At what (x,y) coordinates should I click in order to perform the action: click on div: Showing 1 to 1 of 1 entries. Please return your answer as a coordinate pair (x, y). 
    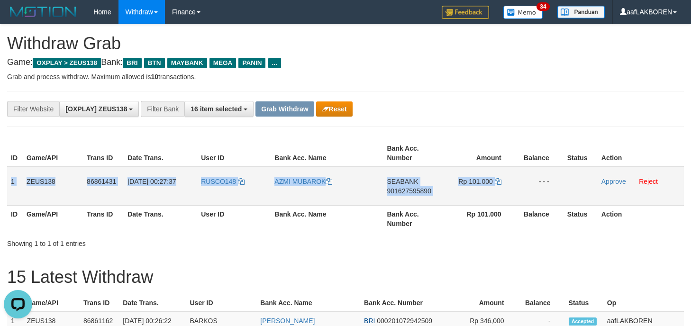
    Looking at the image, I should click on (144, 242).